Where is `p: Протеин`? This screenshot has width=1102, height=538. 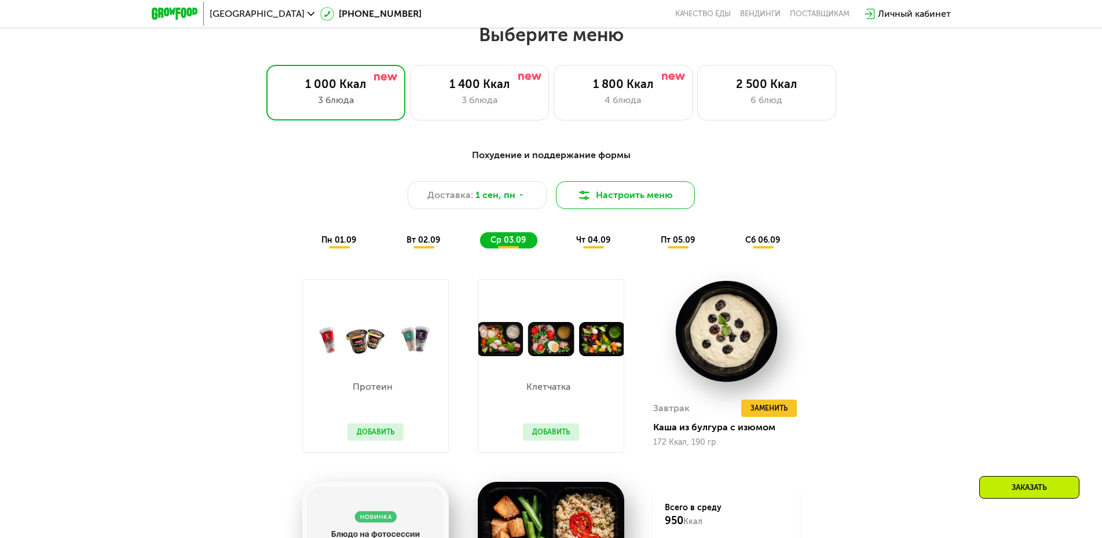
p: Протеин is located at coordinates (372, 387).